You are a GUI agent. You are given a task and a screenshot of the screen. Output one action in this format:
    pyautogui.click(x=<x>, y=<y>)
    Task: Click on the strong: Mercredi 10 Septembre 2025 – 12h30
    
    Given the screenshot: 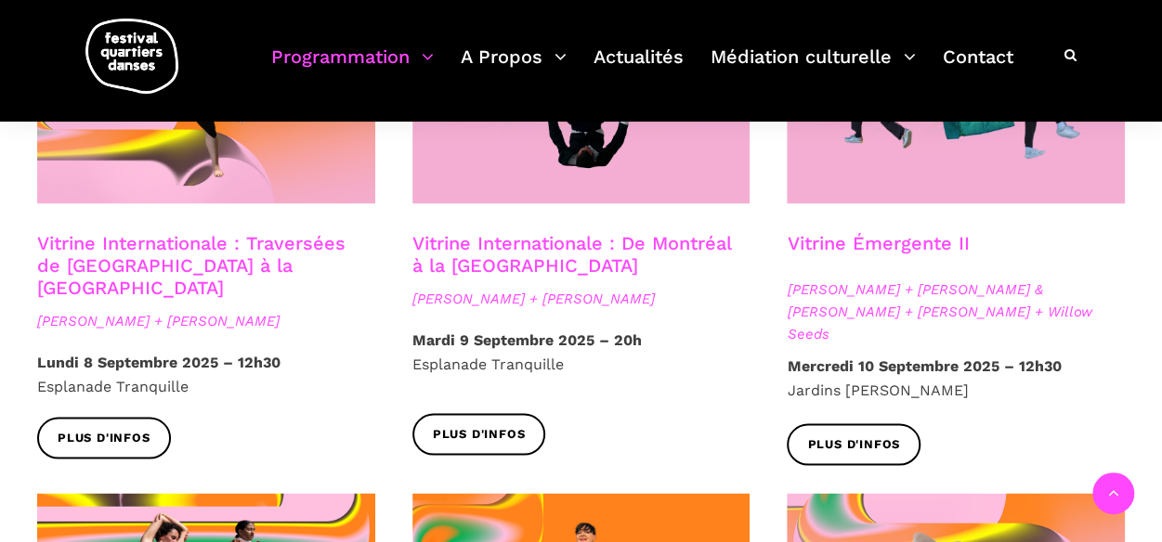 What is the action you would take?
    pyautogui.click(x=923, y=365)
    